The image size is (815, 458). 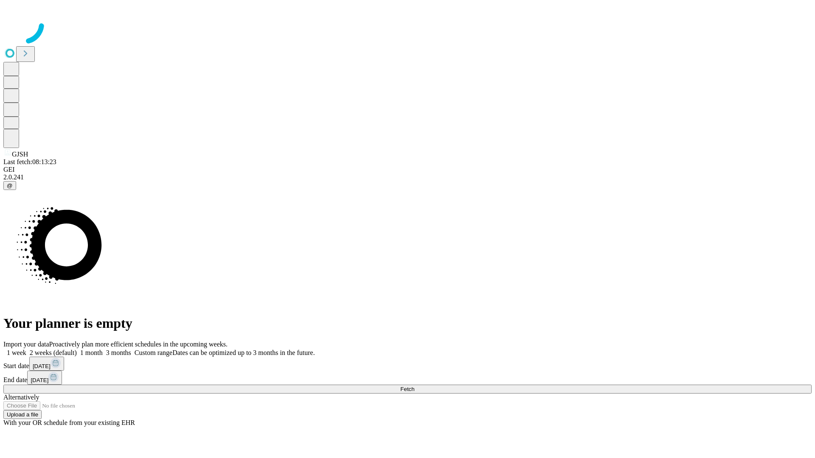 What do you see at coordinates (407, 389) in the screenshot?
I see `span: Fetch` at bounding box center [407, 389].